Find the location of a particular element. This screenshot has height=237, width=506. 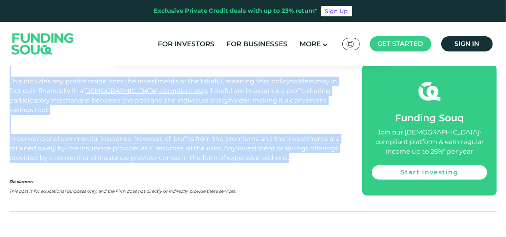

img: Logo is located at coordinates (43, 44).